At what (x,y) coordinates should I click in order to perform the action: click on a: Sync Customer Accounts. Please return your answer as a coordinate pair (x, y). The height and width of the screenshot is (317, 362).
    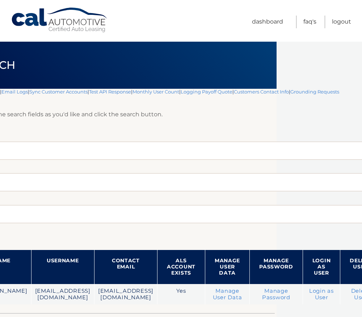
    Looking at the image, I should click on (58, 92).